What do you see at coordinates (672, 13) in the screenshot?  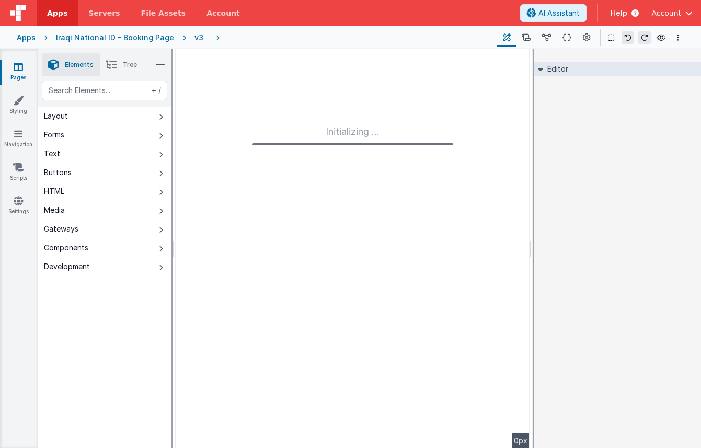 I see `button: Account` at bounding box center [672, 13].